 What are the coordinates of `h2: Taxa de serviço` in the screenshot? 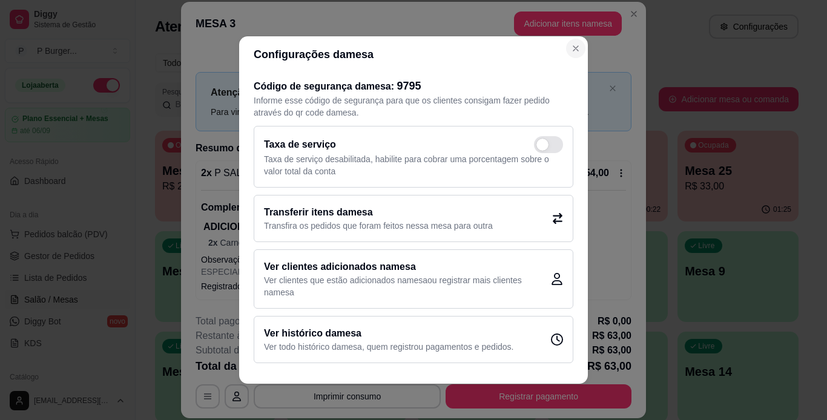 It's located at (300, 145).